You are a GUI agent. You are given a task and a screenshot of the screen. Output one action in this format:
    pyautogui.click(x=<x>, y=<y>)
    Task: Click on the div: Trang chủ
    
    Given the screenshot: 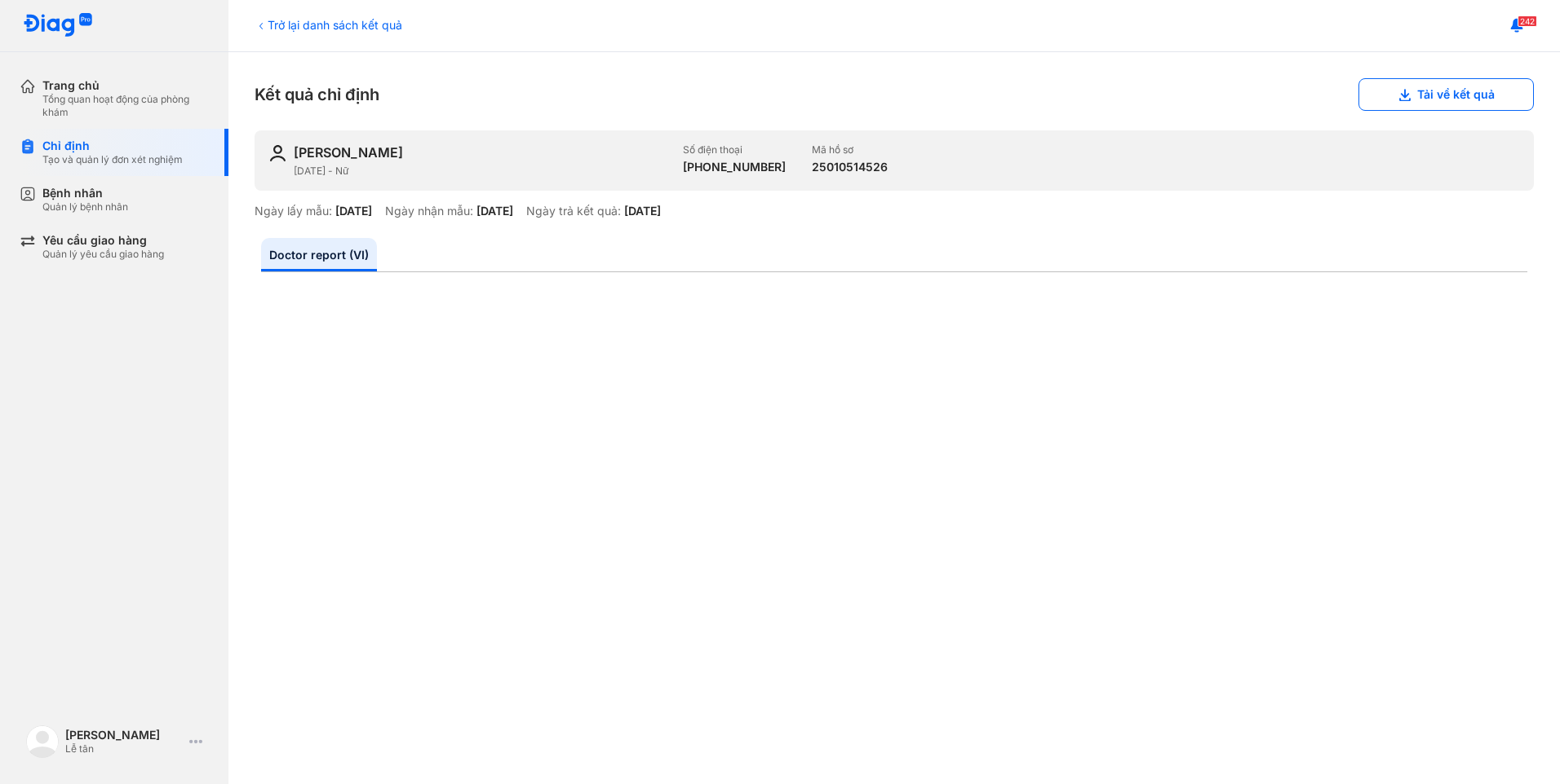 What is the action you would take?
    pyautogui.click(x=126, y=86)
    